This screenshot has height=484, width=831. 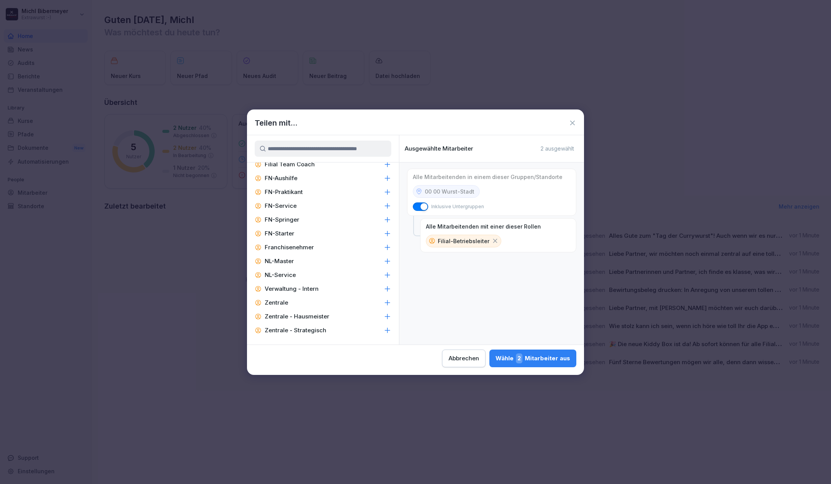 What do you see at coordinates (483, 227) in the screenshot?
I see `p: Alle Mitarbeitenden mit einer dieser Rollen` at bounding box center [483, 227].